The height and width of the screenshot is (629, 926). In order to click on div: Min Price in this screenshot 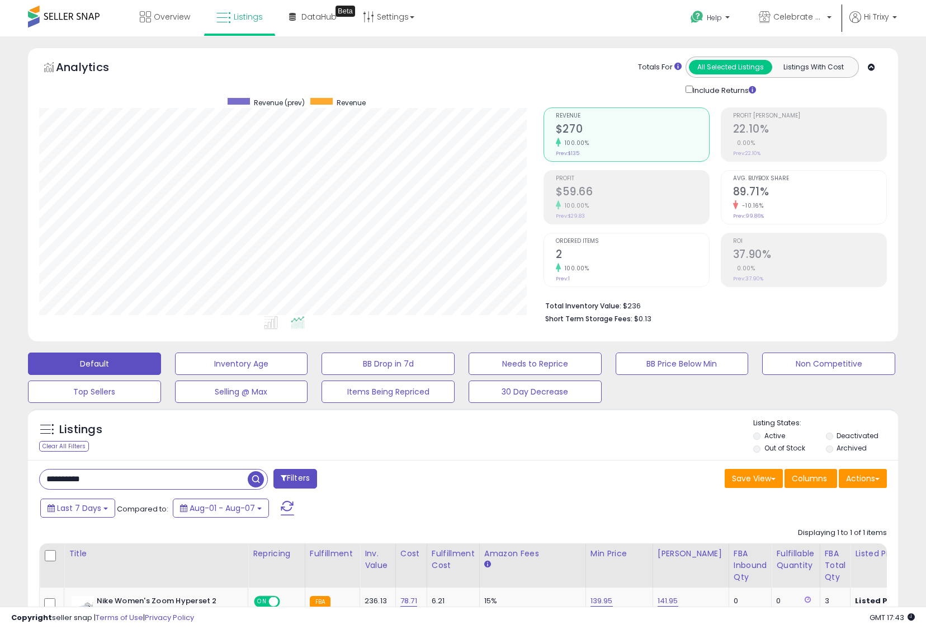, I will do `click(619, 553)`.